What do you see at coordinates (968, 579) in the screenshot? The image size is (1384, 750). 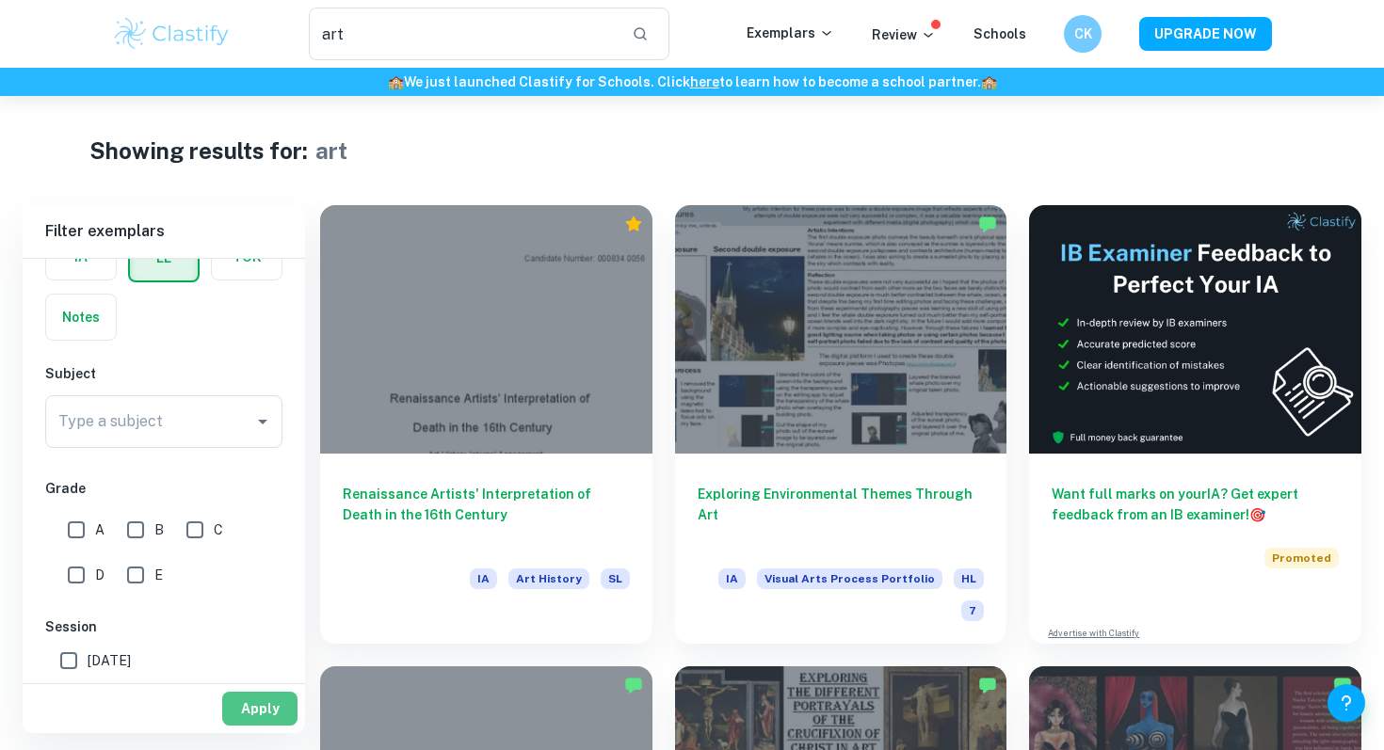 I see `span: HL` at bounding box center [968, 579].